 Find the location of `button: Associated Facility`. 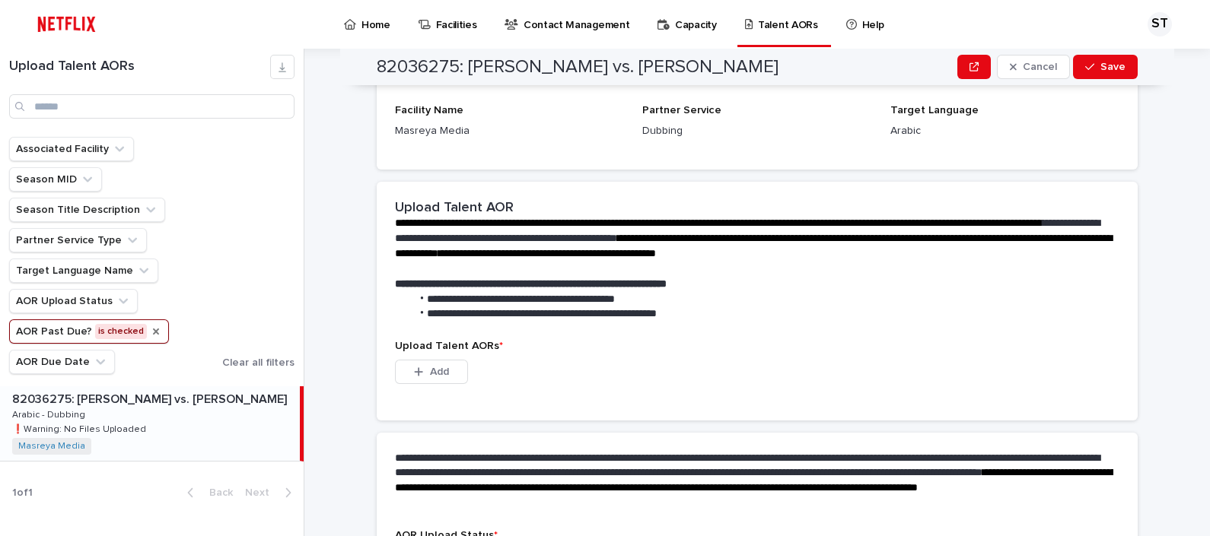

button: Associated Facility is located at coordinates (72, 149).